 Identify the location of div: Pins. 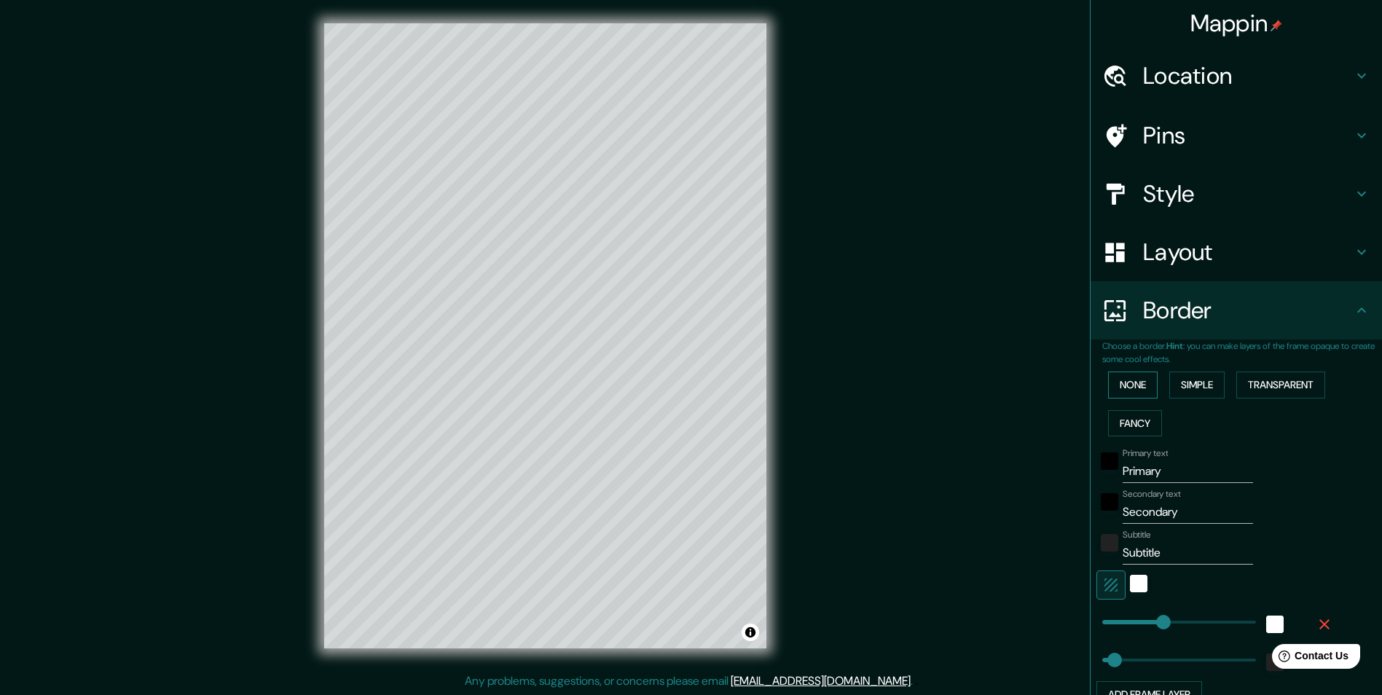
(1237, 136).